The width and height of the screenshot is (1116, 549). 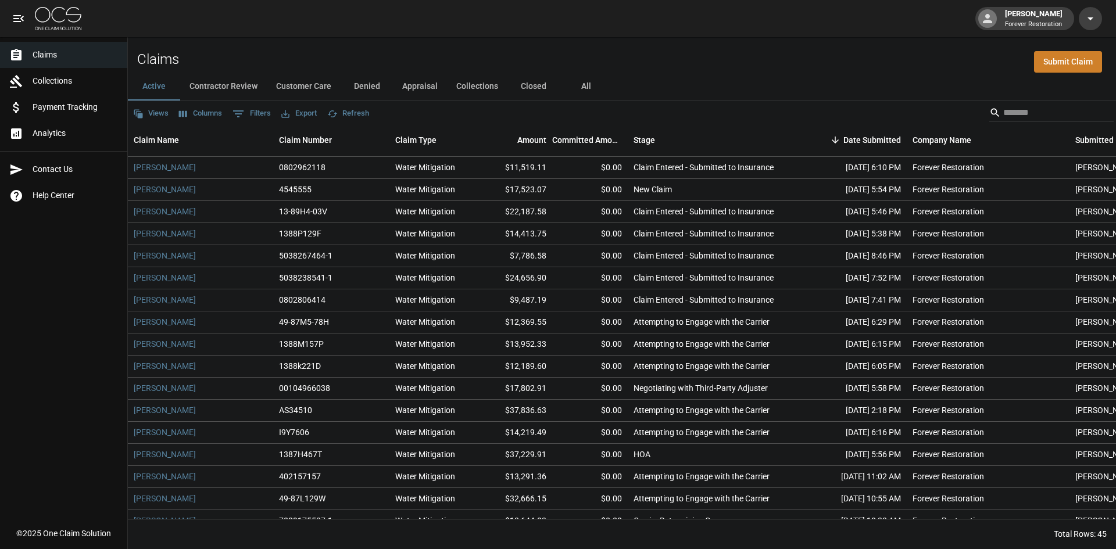 What do you see at coordinates (514, 234) in the screenshot?
I see `div: $14,413.75` at bounding box center [514, 234].